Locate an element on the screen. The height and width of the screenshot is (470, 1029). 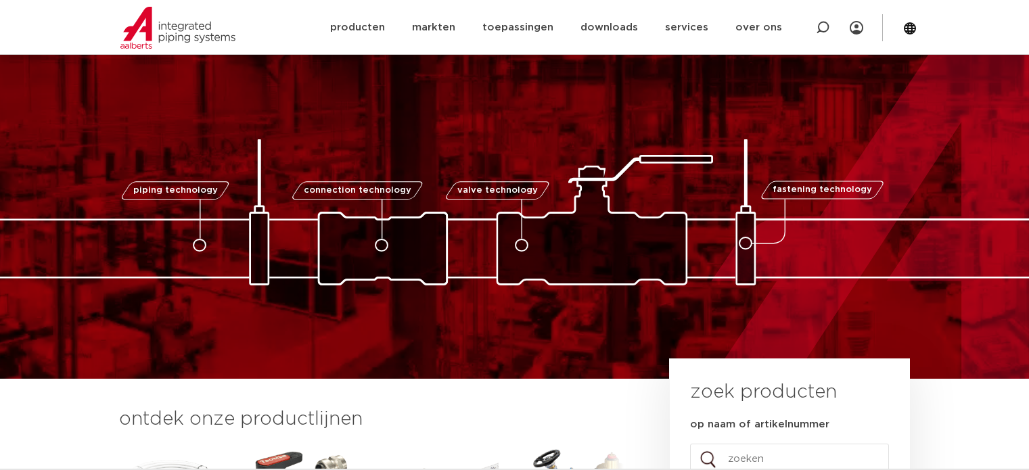
span: valve technology is located at coordinates (497, 190).